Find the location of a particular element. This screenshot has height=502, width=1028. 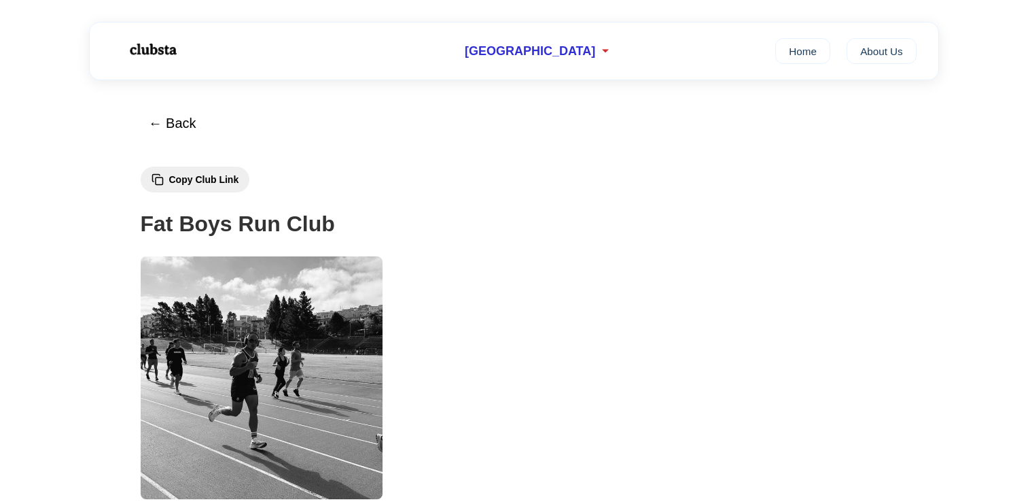

button: Copy Club Link is located at coordinates (195, 179).